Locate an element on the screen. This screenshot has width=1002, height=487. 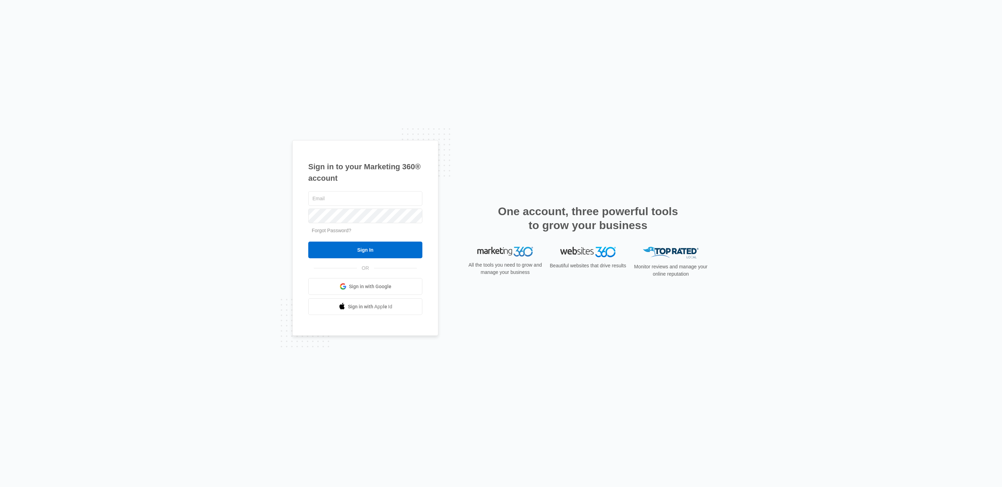
input: Email is located at coordinates (365, 199).